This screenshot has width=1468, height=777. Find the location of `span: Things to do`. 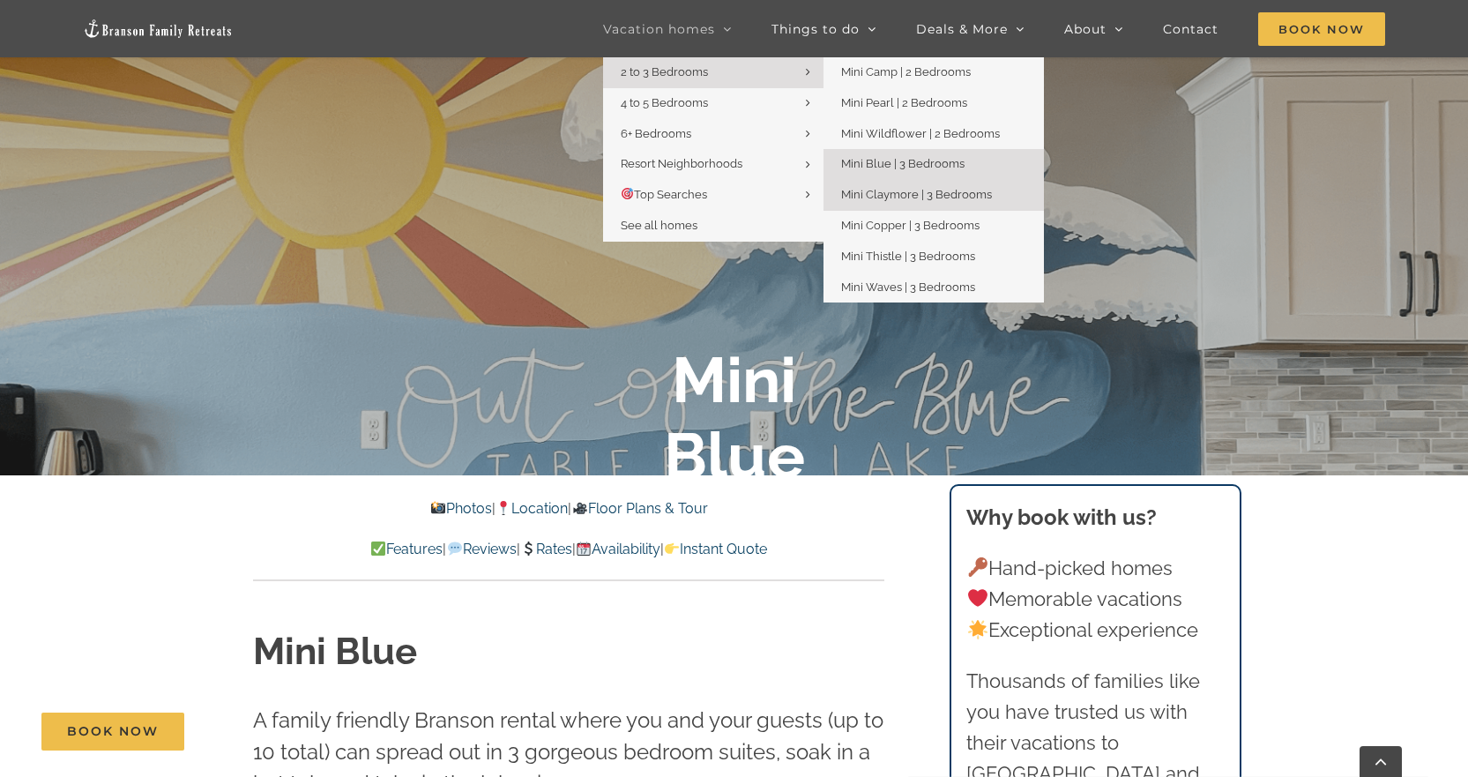

span: Things to do is located at coordinates (816, 29).